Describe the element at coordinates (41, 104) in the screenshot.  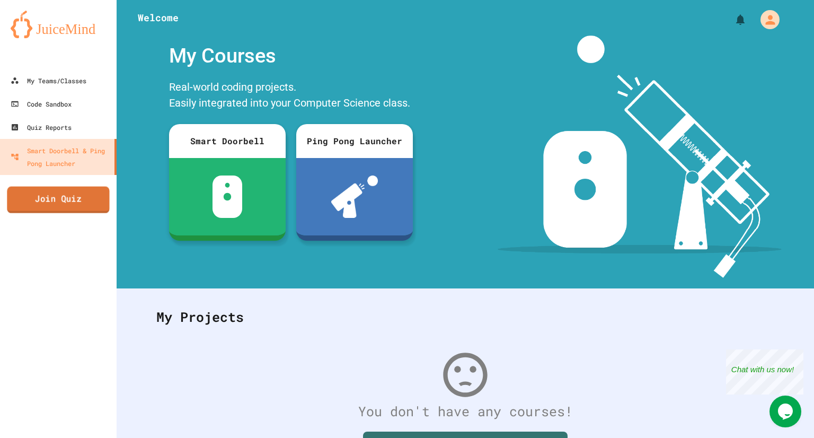
I see `div: Code Sandbox` at that location.